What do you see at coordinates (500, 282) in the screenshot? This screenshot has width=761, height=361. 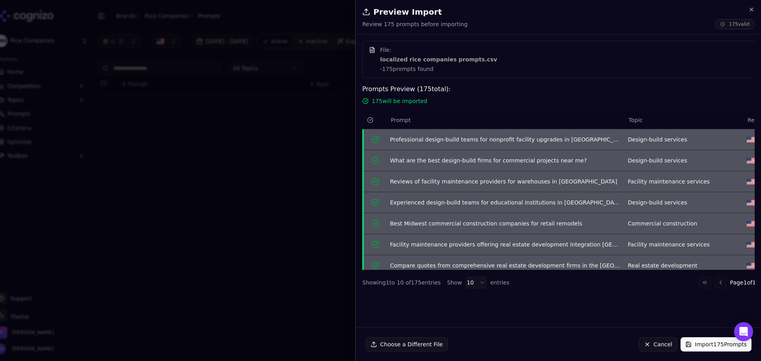 I see `span: entries` at bounding box center [500, 282].